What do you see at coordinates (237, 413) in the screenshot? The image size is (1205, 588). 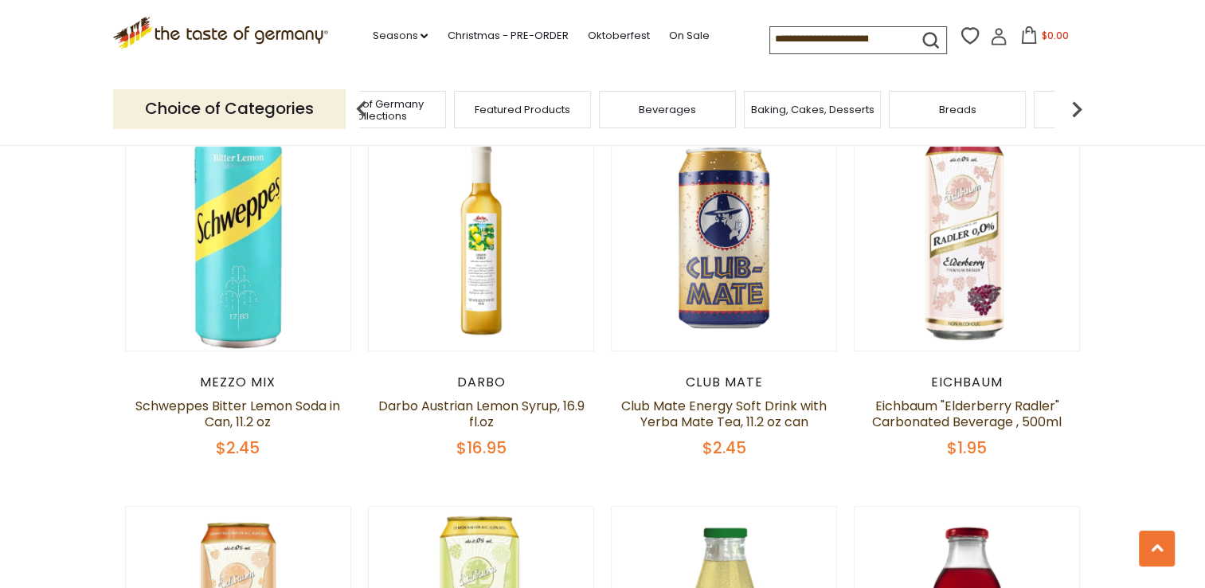 I see `a: Schweppes Bitter Lemon Soda in Can, 11.2 oz` at bounding box center [237, 413].